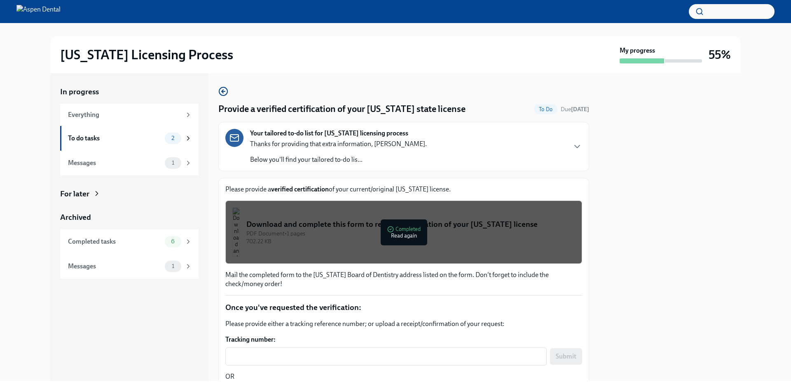  I want to click on div: For later, so click(75, 194).